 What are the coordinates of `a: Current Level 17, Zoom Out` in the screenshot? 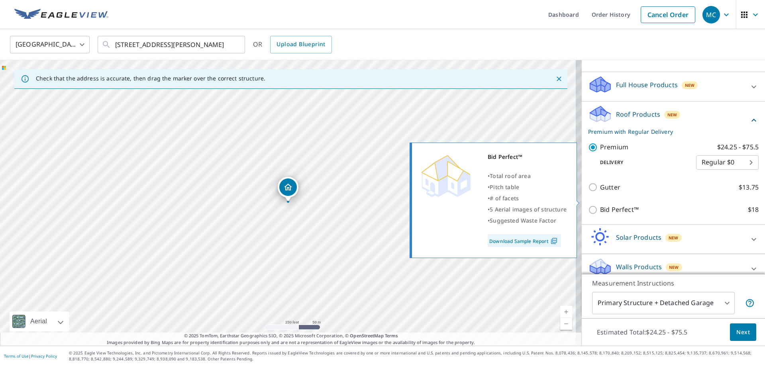 It's located at (566, 324).